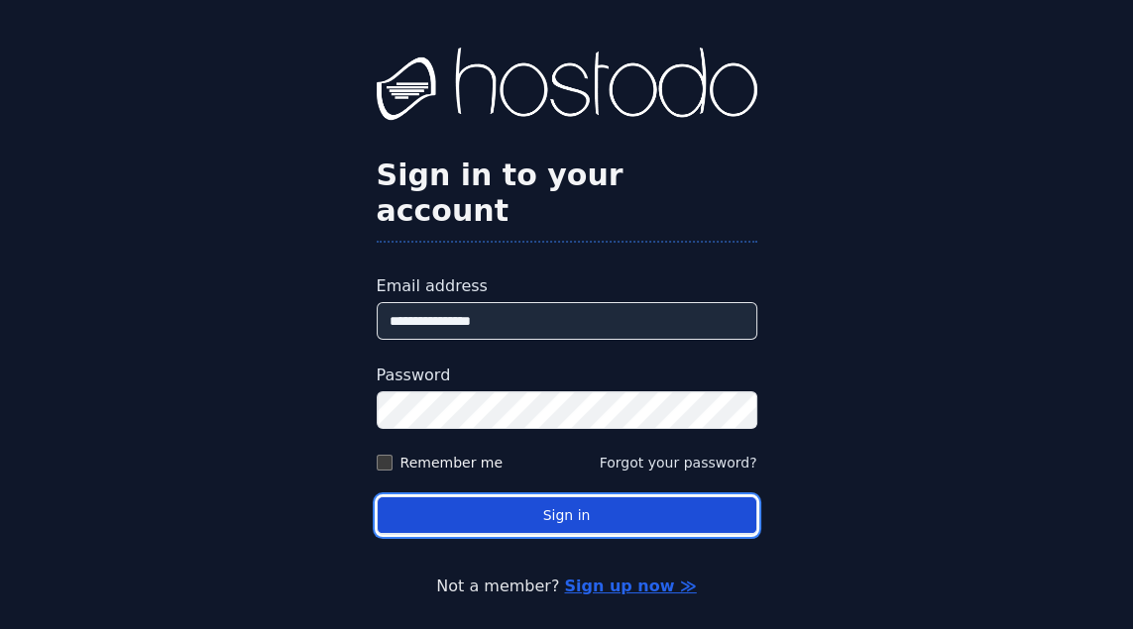 This screenshot has width=1133, height=629. What do you see at coordinates (567, 286) in the screenshot?
I see `label: Email address` at bounding box center [567, 286].